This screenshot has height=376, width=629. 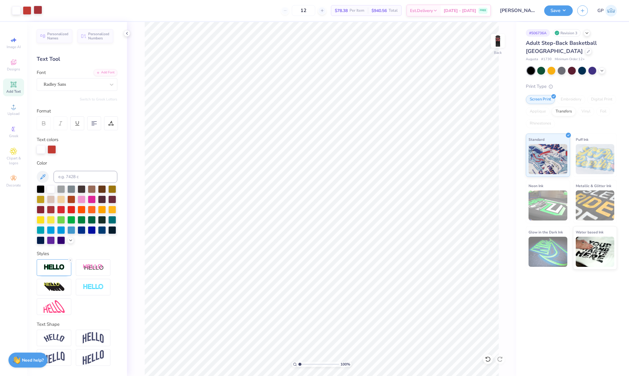 What do you see at coordinates (14, 91) in the screenshot?
I see `span: Add Text` at bounding box center [14, 91].